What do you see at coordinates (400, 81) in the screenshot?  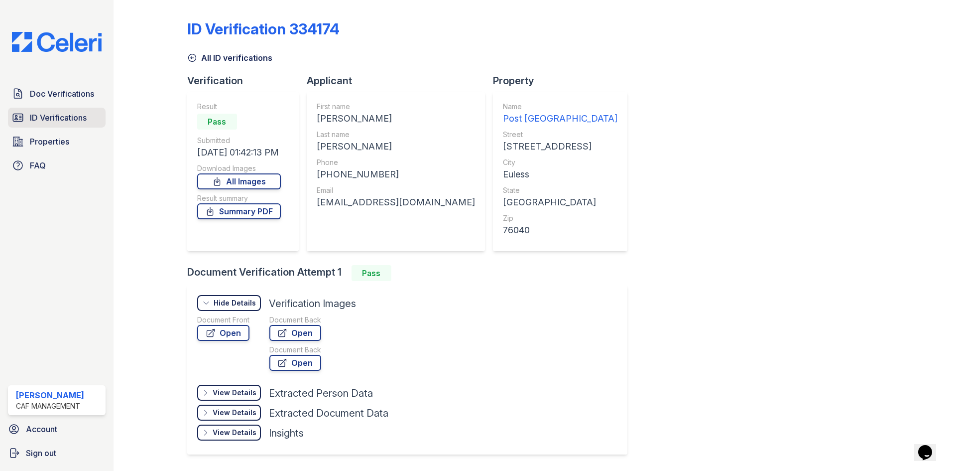 I see `div: Applicant` at bounding box center [400, 81].